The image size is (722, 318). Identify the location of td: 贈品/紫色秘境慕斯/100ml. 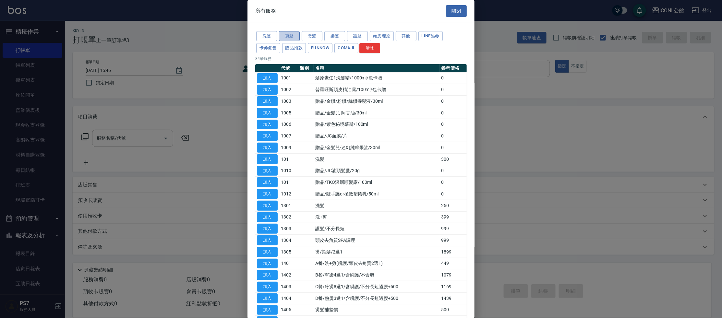
(377, 125).